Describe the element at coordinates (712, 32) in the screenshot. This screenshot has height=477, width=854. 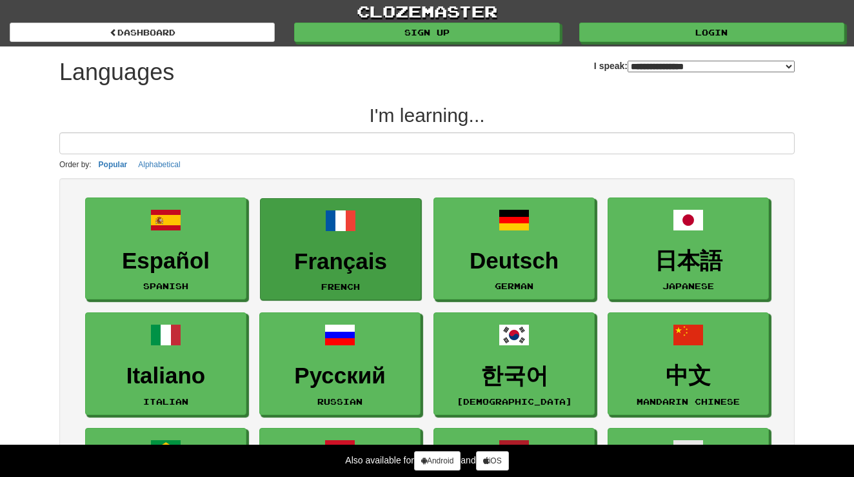
I see `a: Login` at that location.